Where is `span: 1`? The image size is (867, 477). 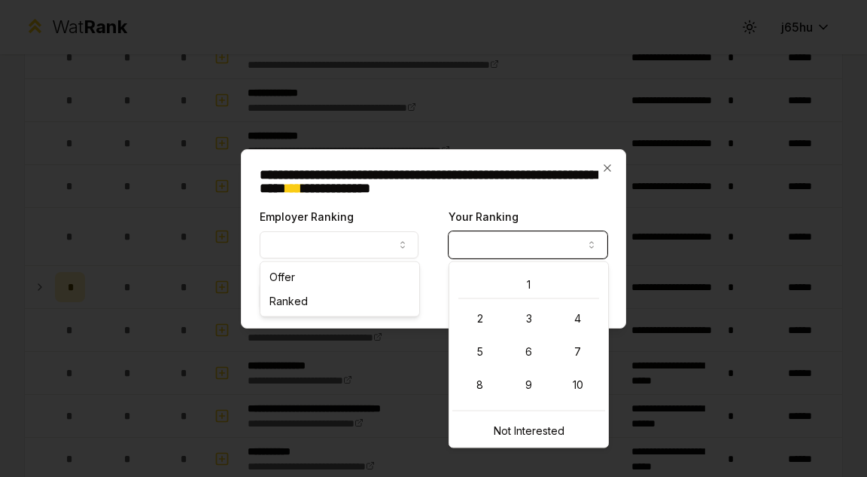
span: 1 is located at coordinates (529, 285).